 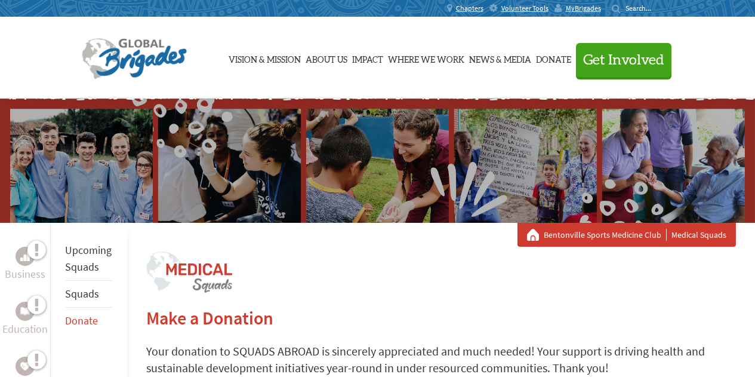 What do you see at coordinates (624, 60) in the screenshot?
I see `span: Get Involved` at bounding box center [624, 60].